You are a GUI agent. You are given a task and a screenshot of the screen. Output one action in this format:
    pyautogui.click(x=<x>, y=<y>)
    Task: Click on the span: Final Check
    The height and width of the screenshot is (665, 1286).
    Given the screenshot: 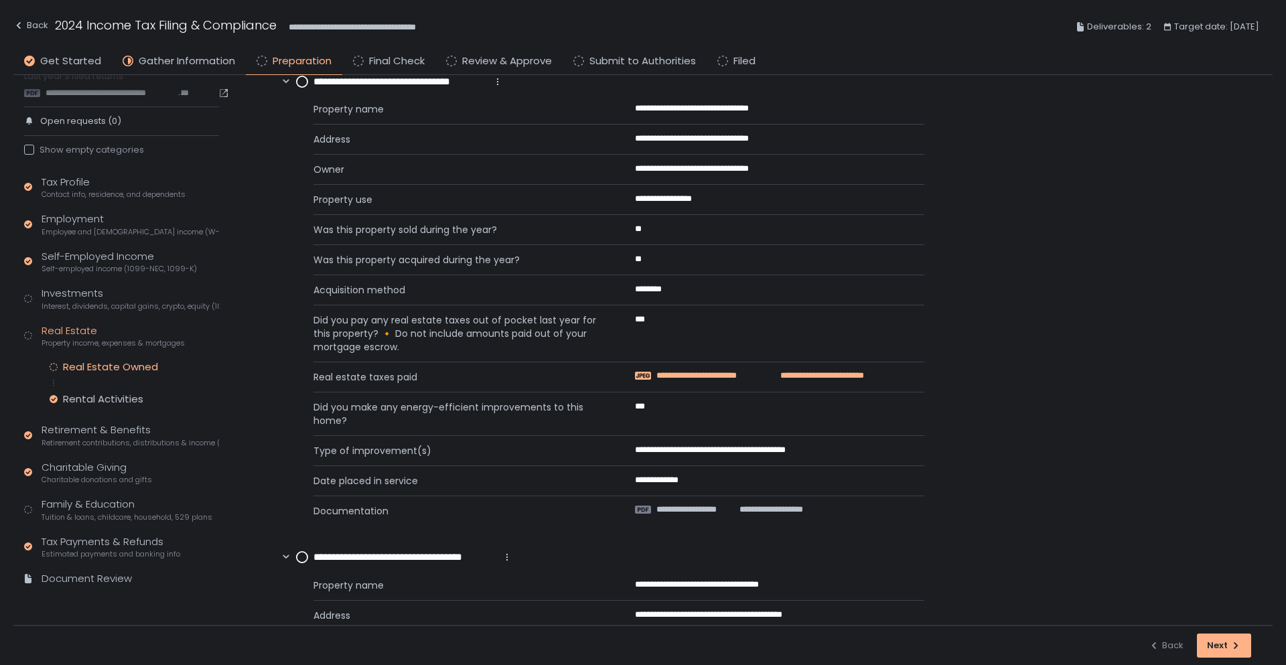 What is the action you would take?
    pyautogui.click(x=396, y=61)
    